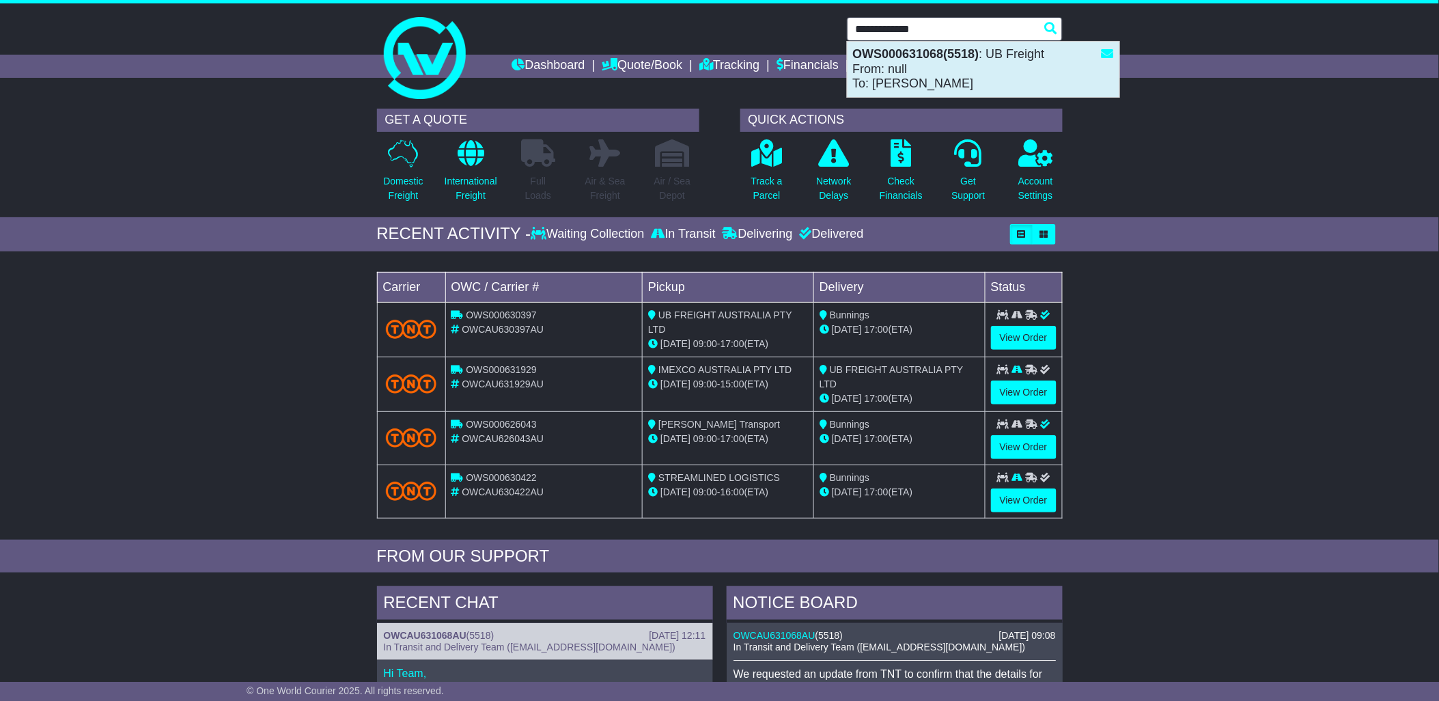 This screenshot has height=701, width=1439. What do you see at coordinates (538, 120) in the screenshot?
I see `div: GET A QUOTE` at bounding box center [538, 120].